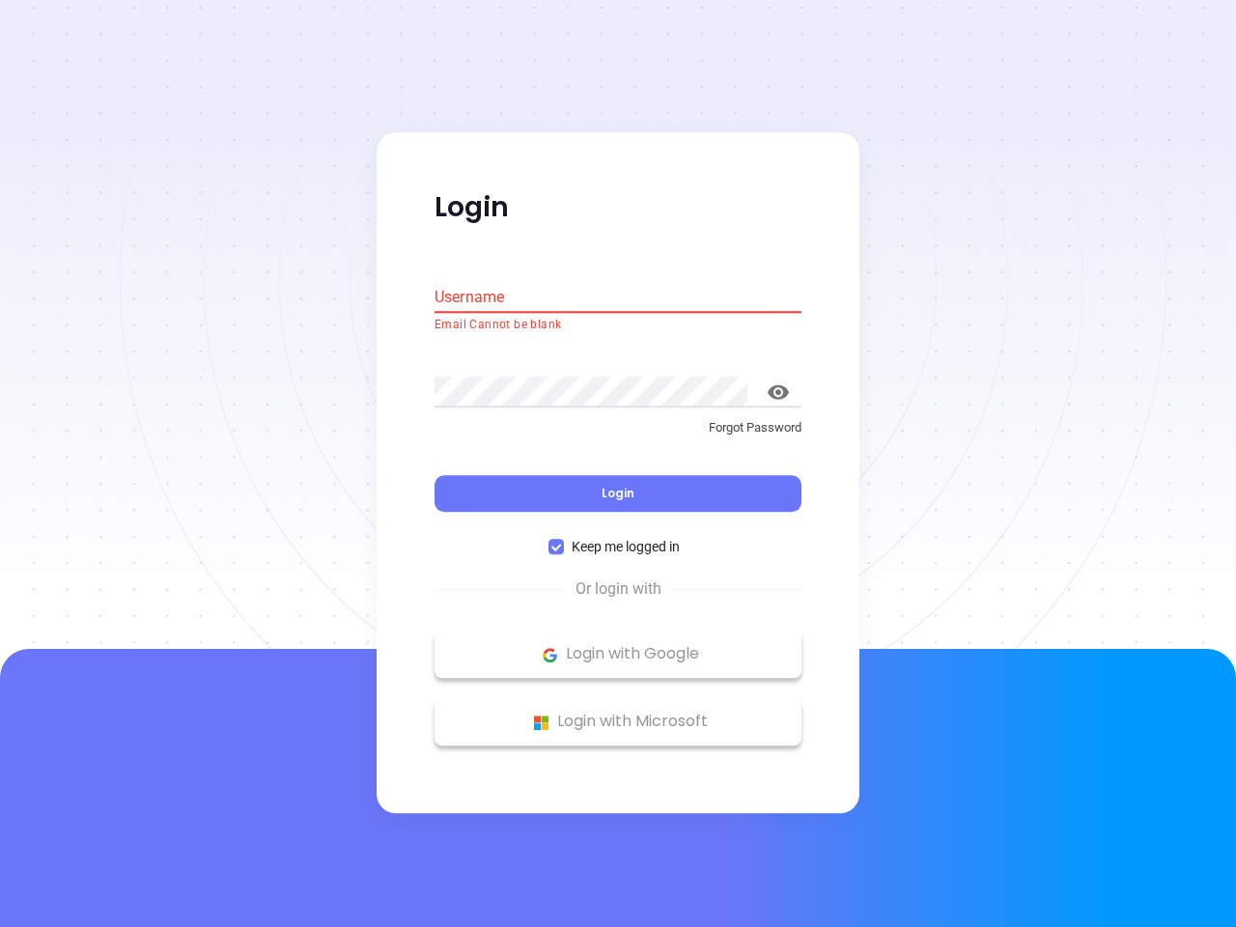 This screenshot has width=1236, height=927. Describe the element at coordinates (618, 655) in the screenshot. I see `button: Google Logo Login with Google` at that location.